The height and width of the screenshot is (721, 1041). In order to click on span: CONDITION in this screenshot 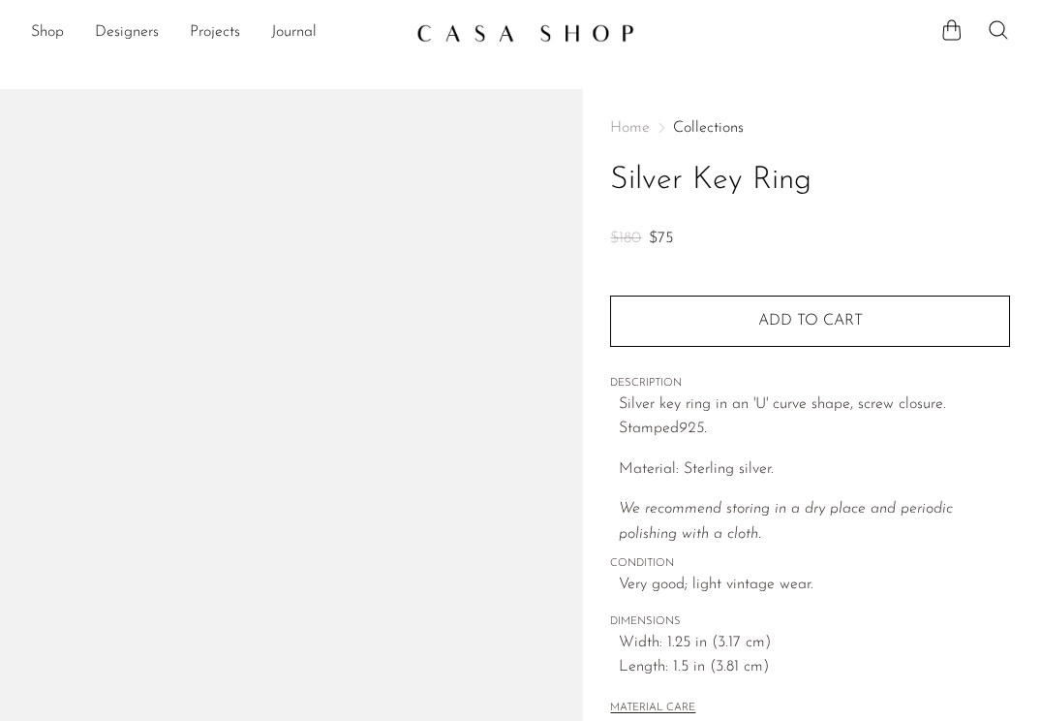, I will do `click(810, 564)`.